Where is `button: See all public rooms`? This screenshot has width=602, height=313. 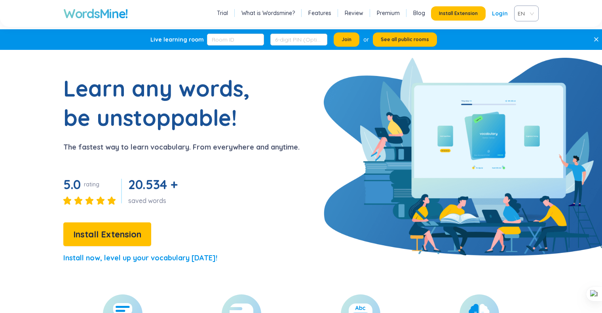 button: See all public rooms is located at coordinates (405, 40).